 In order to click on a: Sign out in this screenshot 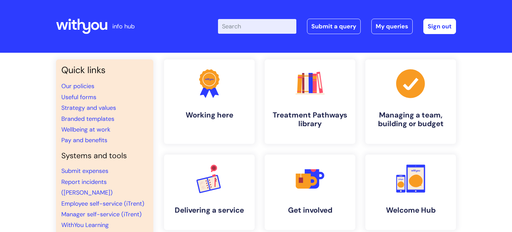, I will do `click(440, 26)`.